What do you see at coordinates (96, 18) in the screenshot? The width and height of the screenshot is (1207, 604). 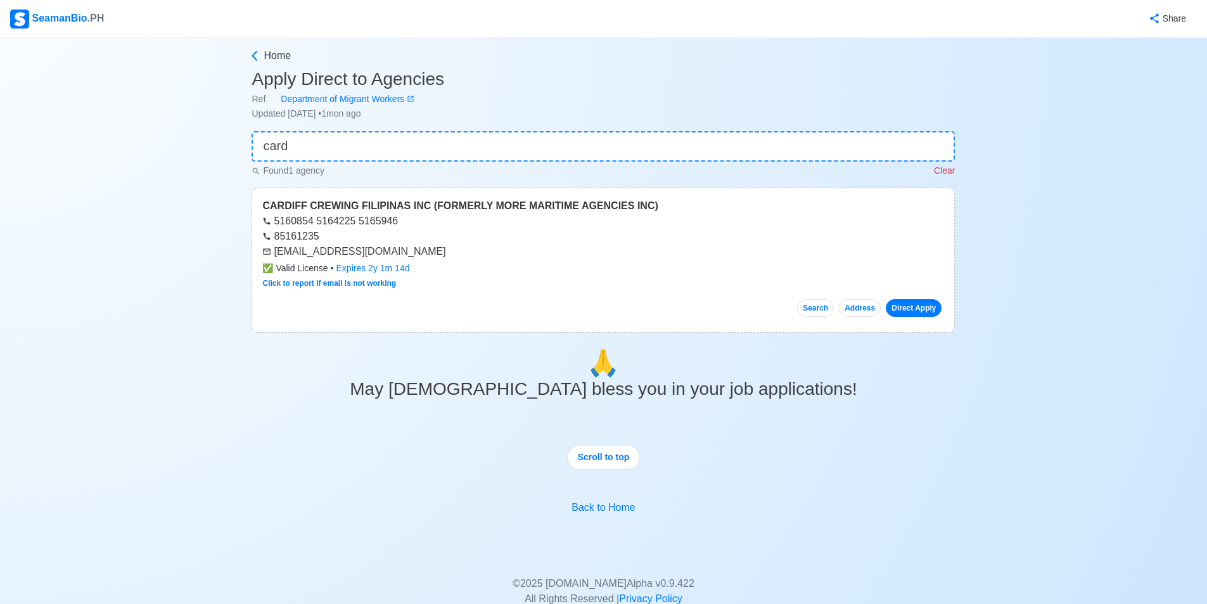 I see `span: .PH` at bounding box center [96, 18].